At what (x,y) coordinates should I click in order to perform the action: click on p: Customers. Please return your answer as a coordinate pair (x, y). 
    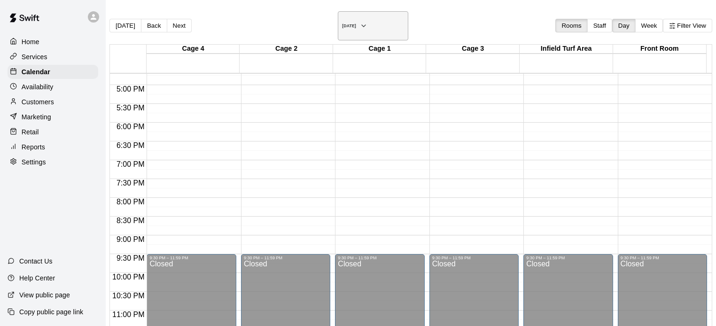
    Looking at the image, I should click on (38, 102).